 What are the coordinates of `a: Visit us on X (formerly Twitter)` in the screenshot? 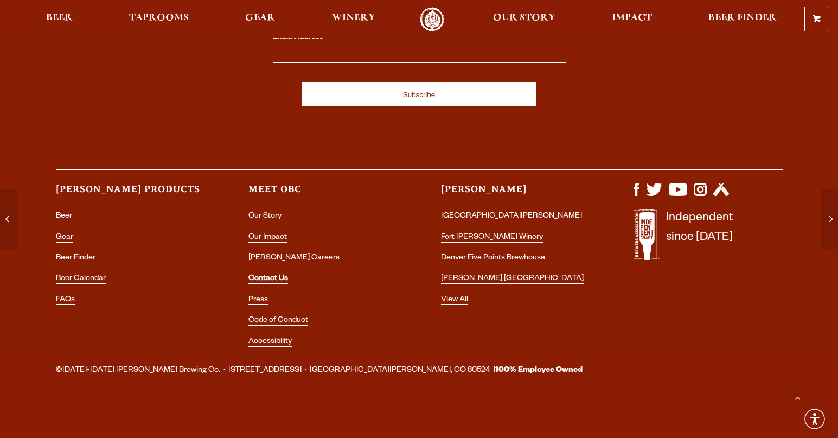 It's located at (654, 195).